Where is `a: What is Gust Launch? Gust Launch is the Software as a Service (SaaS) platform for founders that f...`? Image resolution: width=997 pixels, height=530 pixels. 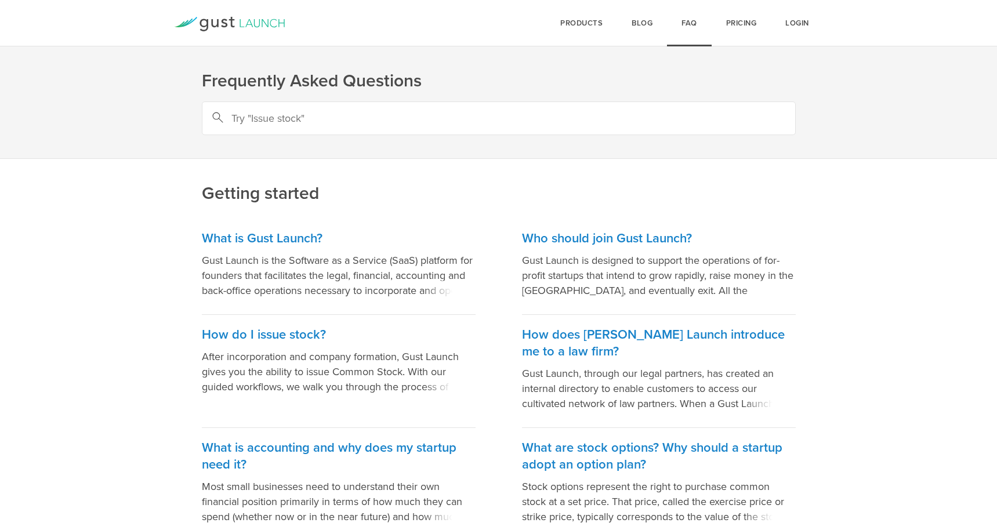 a: What is Gust Launch? Gust Launch is the Software as a Service (SaaS) platform for founders that f... is located at coordinates (339, 267).